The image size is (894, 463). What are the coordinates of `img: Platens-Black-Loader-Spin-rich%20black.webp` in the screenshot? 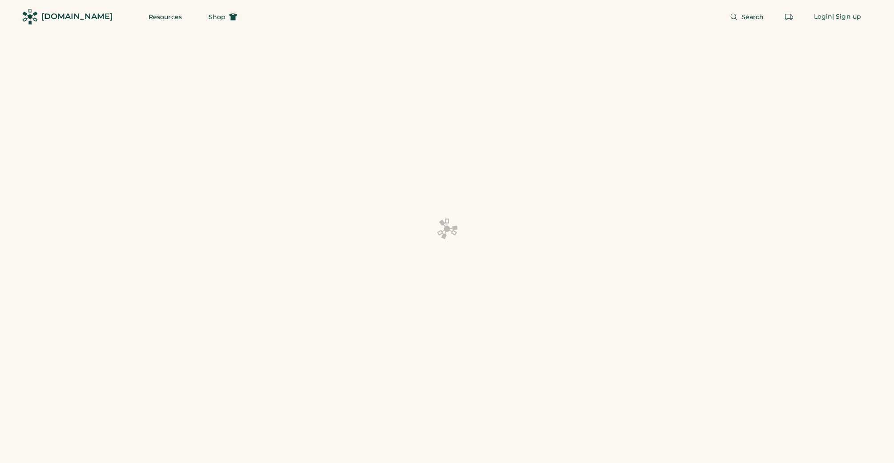 It's located at (447, 229).